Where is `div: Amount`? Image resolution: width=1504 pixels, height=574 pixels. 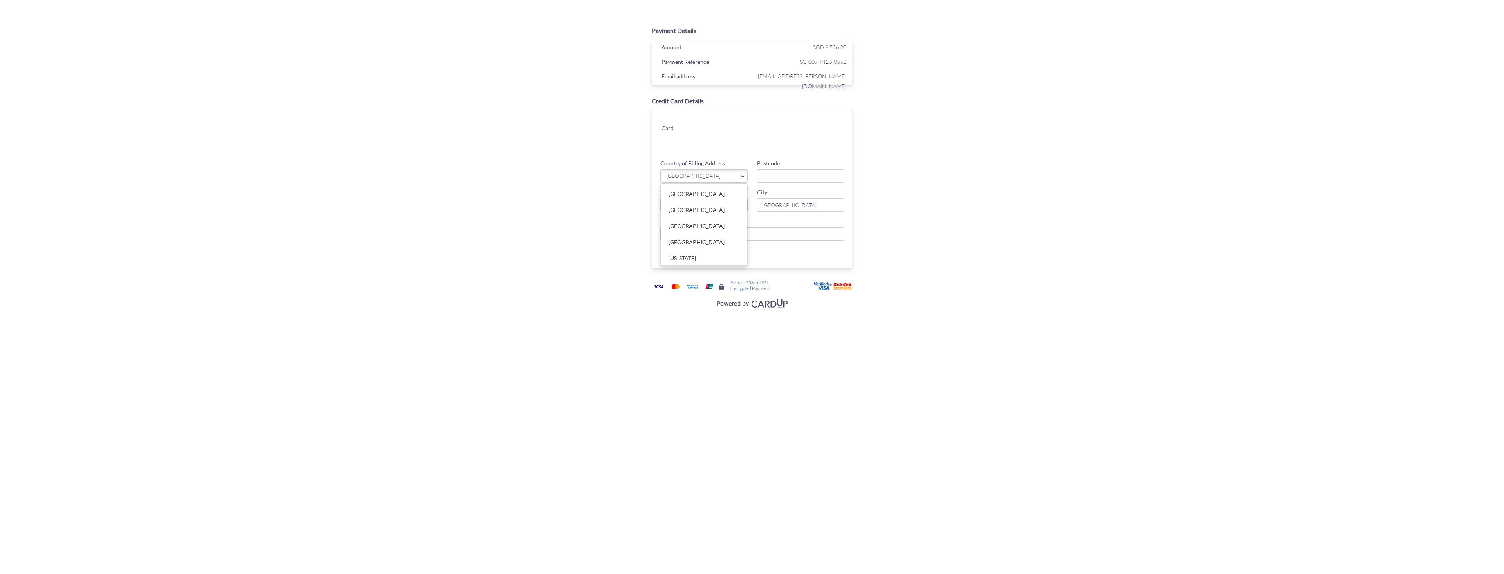
div: Amount is located at coordinates (705, 48).